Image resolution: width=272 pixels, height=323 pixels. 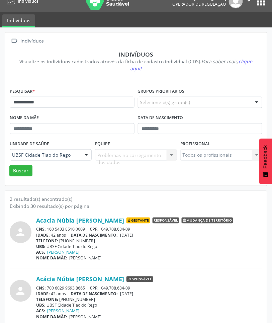 I want to click on span: Mudança de território, so click(x=207, y=220).